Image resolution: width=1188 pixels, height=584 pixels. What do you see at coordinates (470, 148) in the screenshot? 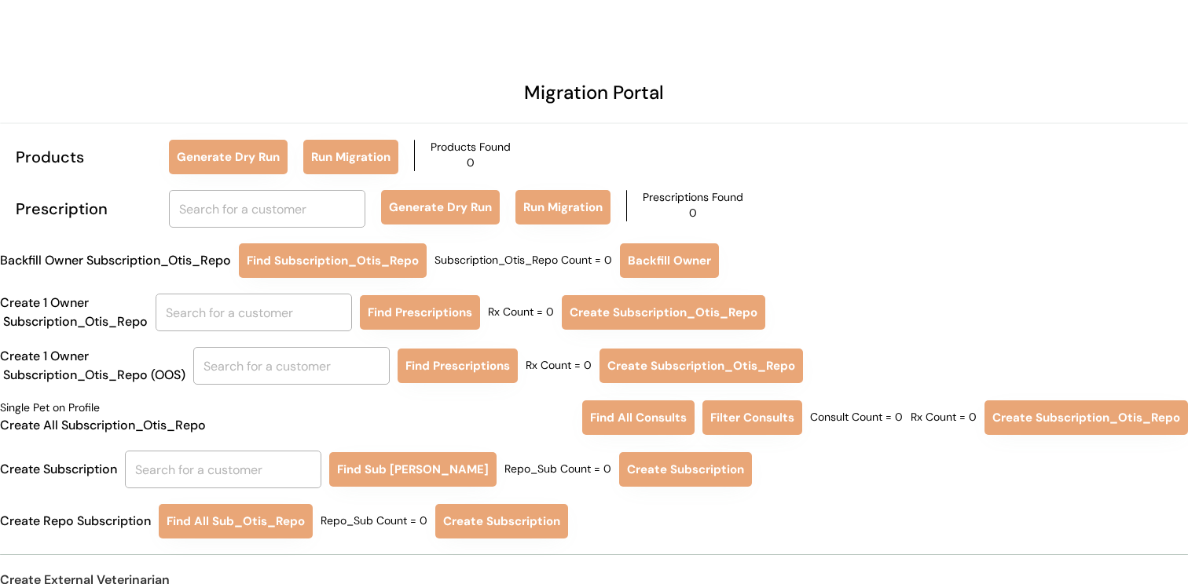
I see `div: Products Found` at bounding box center [470, 148].